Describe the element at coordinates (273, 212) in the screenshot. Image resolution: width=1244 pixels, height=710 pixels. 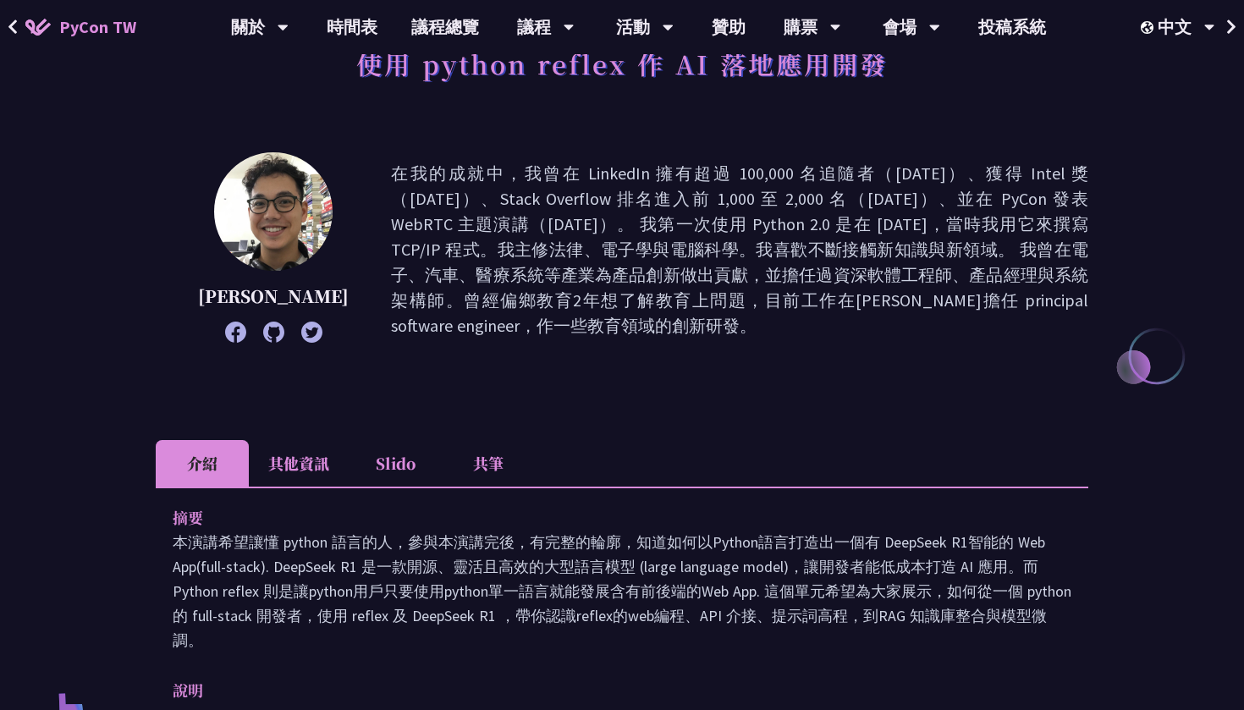
I see `img: Milo Chen` at that location.